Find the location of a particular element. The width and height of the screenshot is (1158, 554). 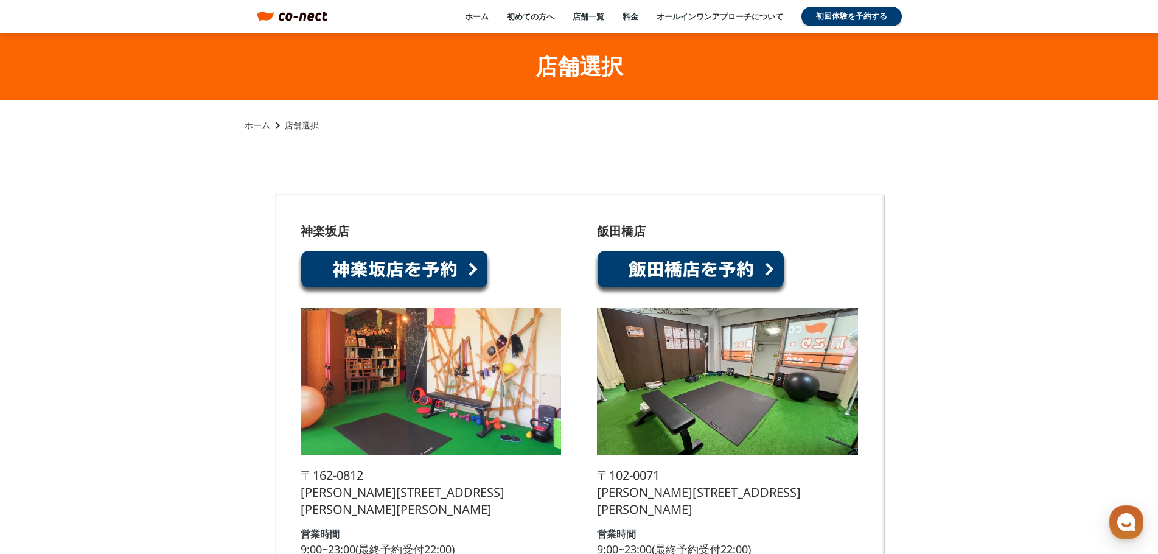

a: 店舗一覧 is located at coordinates (588, 16).